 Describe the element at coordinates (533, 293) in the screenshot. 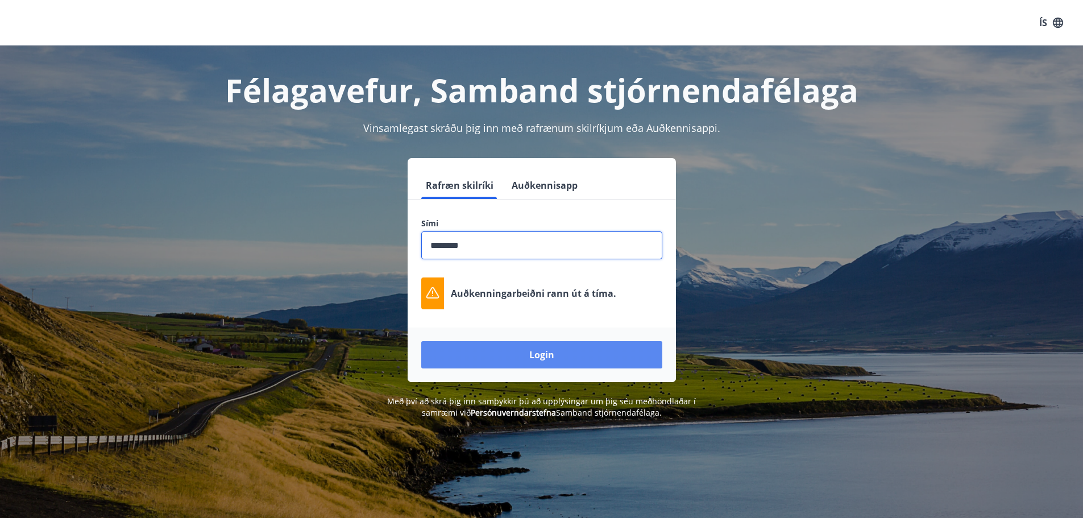

I see `p: Auðkenningarbeiðni rann út á tíma.` at that location.